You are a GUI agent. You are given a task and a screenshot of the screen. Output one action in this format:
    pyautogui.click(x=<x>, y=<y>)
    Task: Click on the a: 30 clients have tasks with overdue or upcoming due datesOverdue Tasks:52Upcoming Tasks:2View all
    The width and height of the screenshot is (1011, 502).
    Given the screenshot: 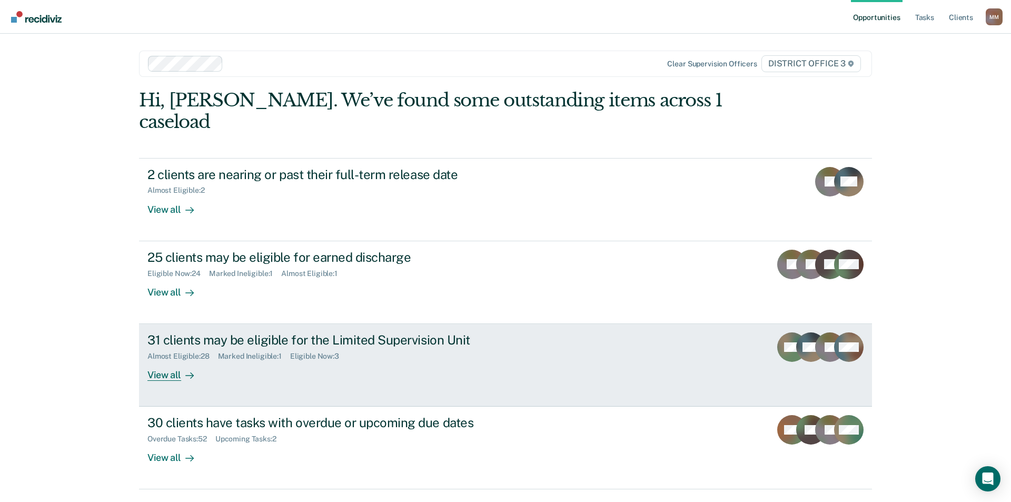 What is the action you would take?
    pyautogui.click(x=505, y=447)
    